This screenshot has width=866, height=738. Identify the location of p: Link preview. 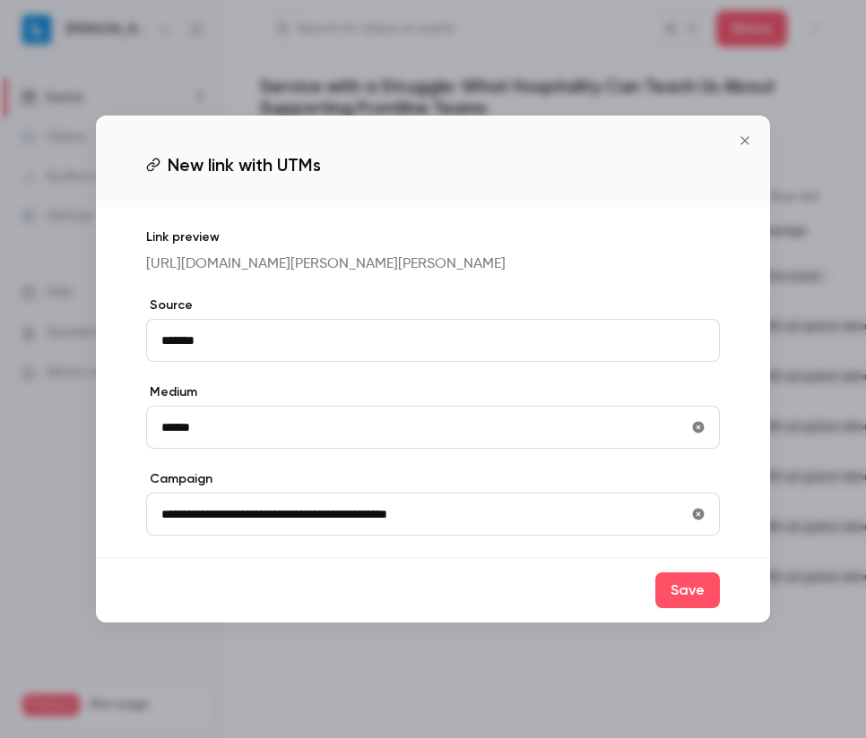
(433, 237).